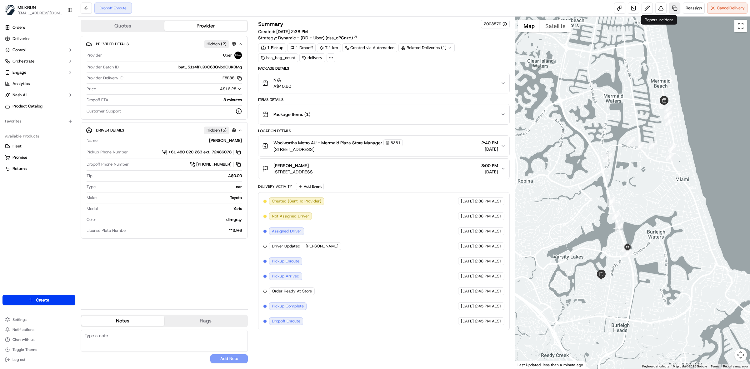 The height and width of the screenshot is (369, 750). Describe the element at coordinates (312, 58) in the screenshot. I see `div: delivery` at that location.